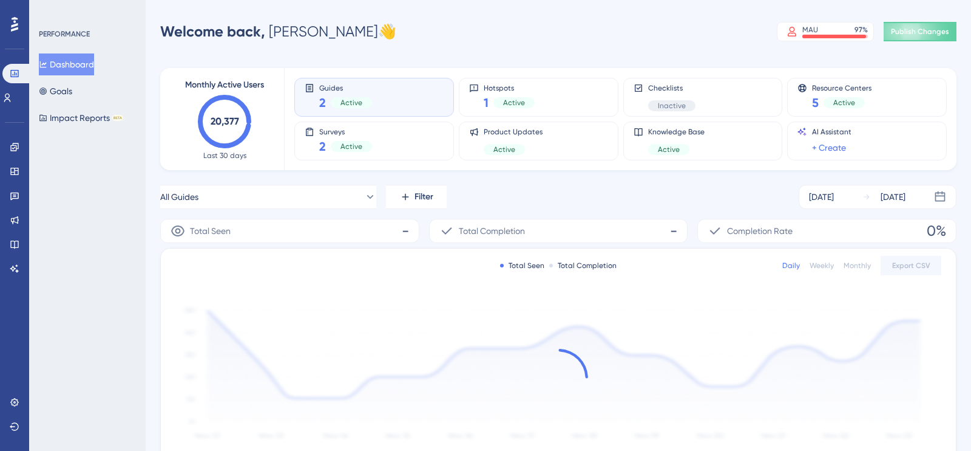 Image resolution: width=971 pixels, height=451 pixels. What do you see at coordinates (676, 132) in the screenshot?
I see `span: Knowledge Base` at bounding box center [676, 132].